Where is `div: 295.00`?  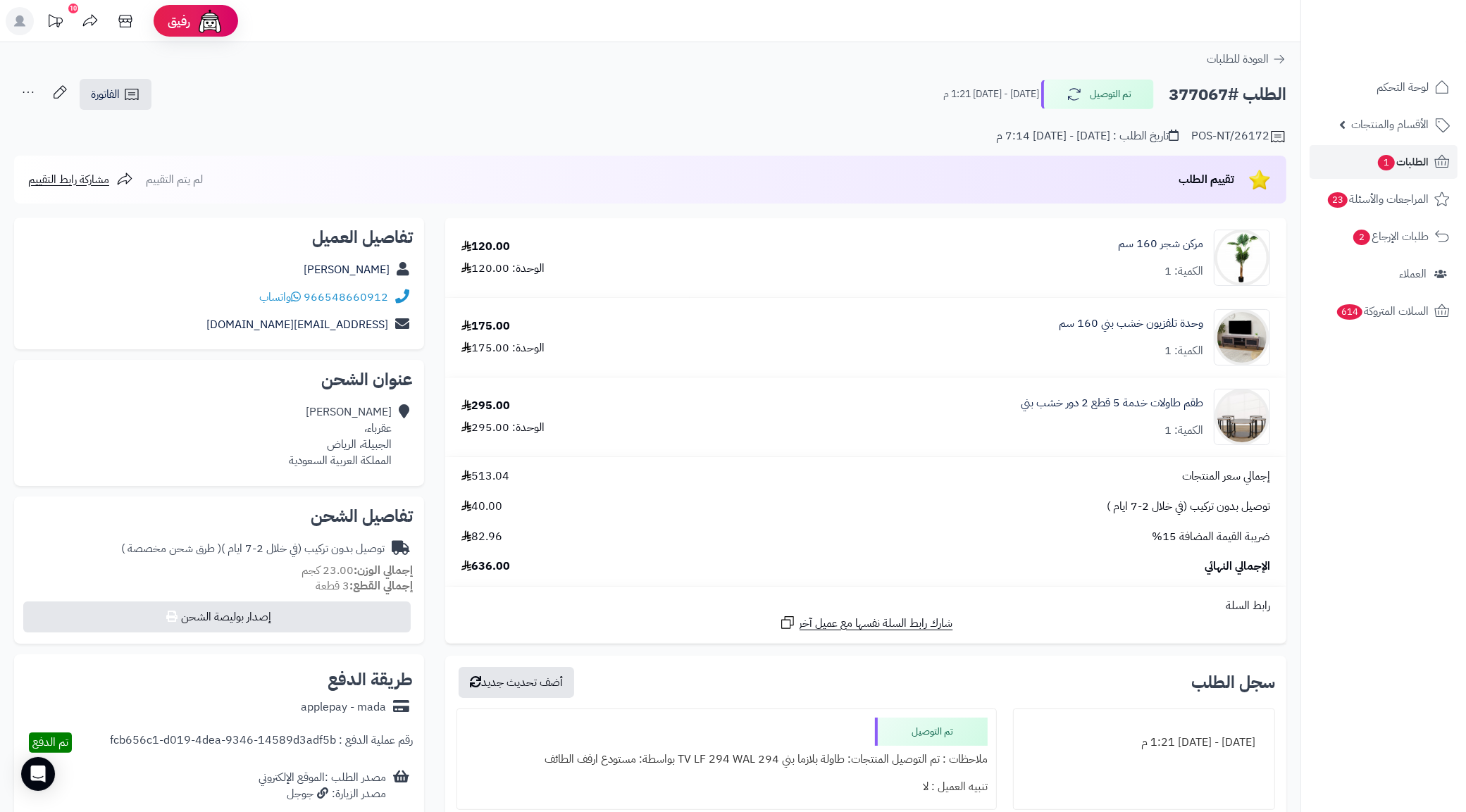 div: 295.00 is located at coordinates (485, 406).